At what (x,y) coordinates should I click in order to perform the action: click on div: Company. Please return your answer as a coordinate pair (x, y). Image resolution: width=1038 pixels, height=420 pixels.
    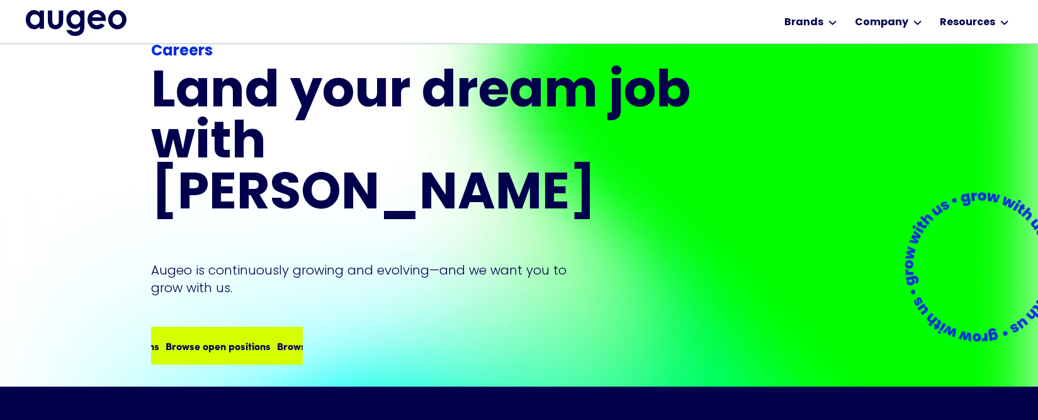
    Looking at the image, I should click on (882, 23).